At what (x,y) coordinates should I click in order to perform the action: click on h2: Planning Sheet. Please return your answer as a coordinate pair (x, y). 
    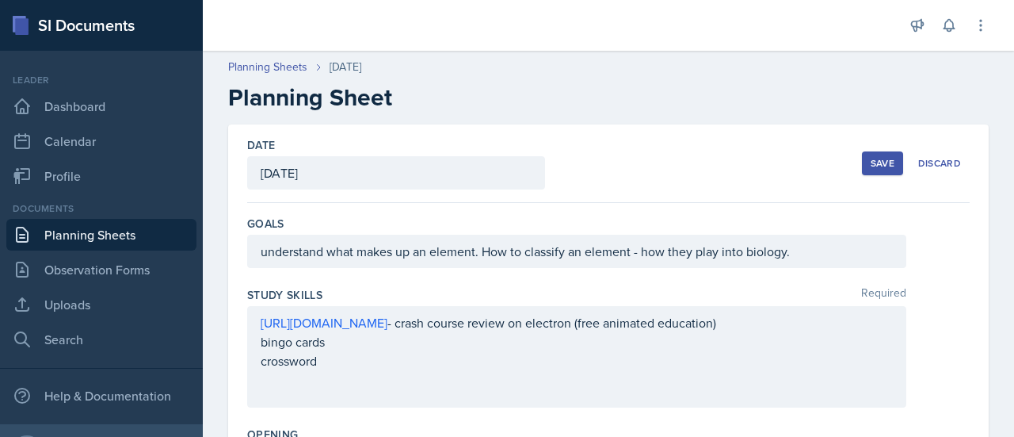
    Looking at the image, I should click on (609, 97).